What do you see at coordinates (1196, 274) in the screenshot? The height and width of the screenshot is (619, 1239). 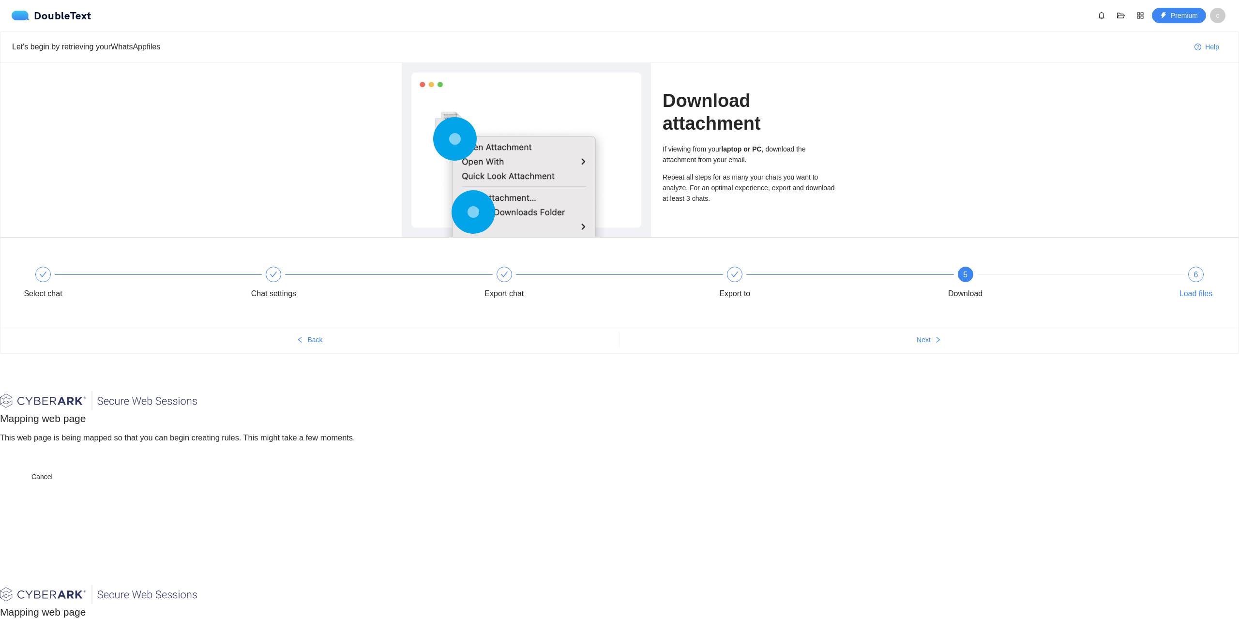 I see `span: 6` at bounding box center [1196, 274].